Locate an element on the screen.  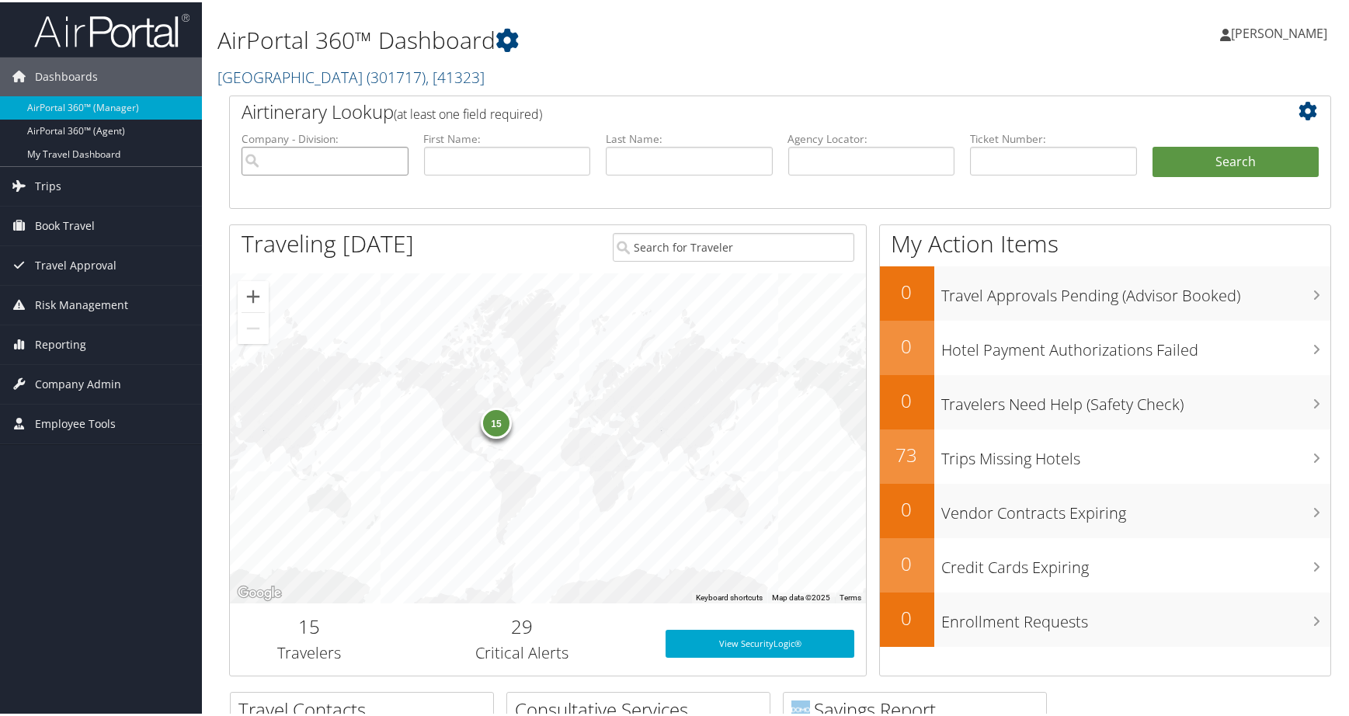
h3: Travel Approvals Pending (Advisor Booked) is located at coordinates (1136, 290).